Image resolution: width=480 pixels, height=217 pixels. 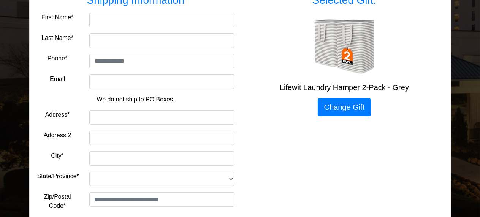 I want to click on img: Lifewit Laundry Hamper 2-Pack - Grey, so click(x=344, y=46).